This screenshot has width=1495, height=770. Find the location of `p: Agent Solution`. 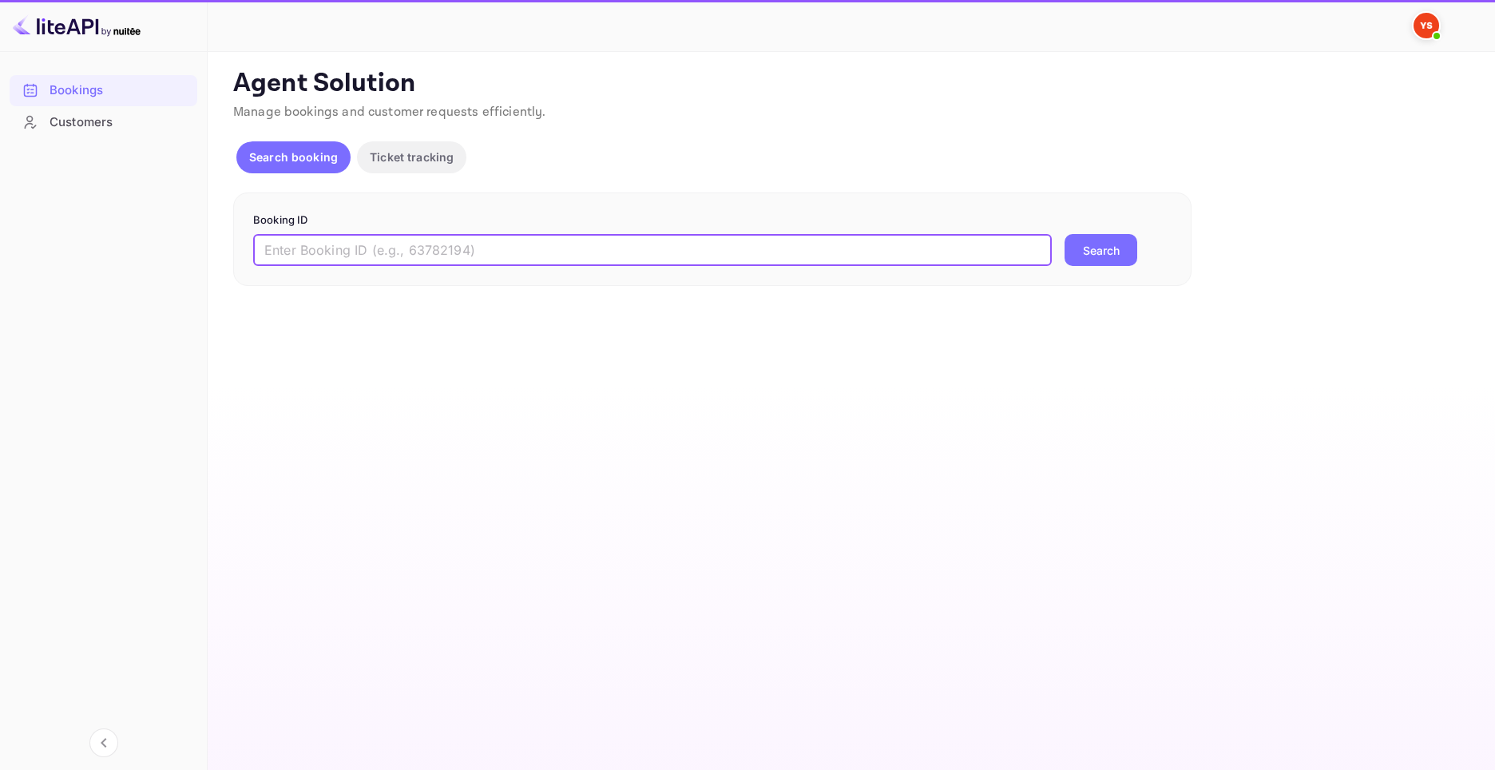

p: Agent Solution is located at coordinates (850, 84).